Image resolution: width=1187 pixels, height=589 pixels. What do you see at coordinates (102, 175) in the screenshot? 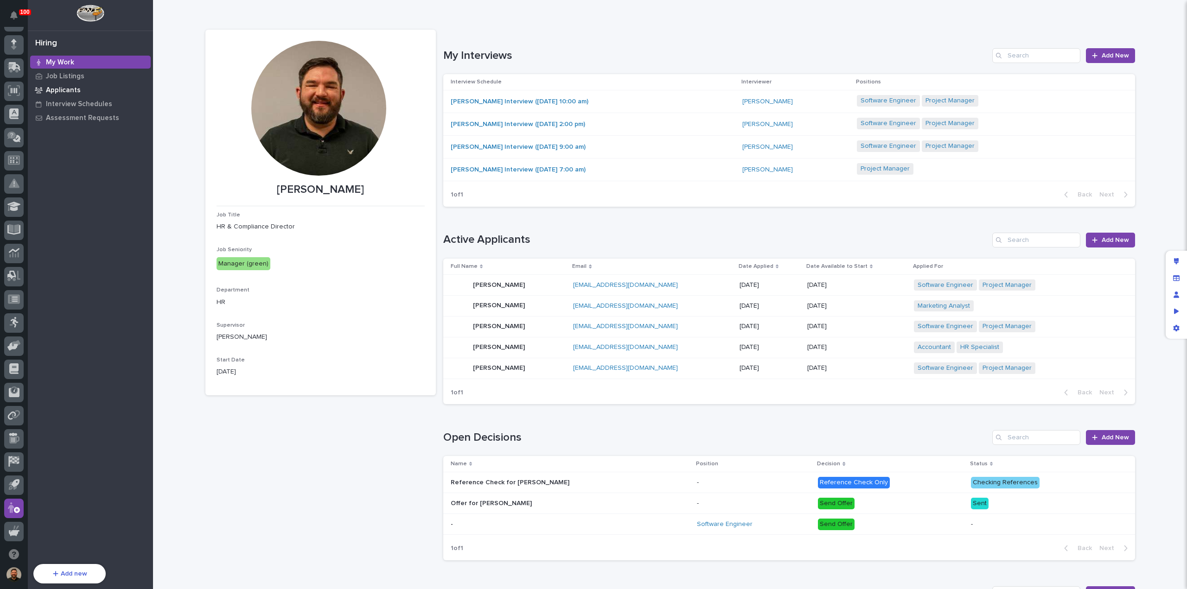
I see `span: Pylon` at bounding box center [102, 175].